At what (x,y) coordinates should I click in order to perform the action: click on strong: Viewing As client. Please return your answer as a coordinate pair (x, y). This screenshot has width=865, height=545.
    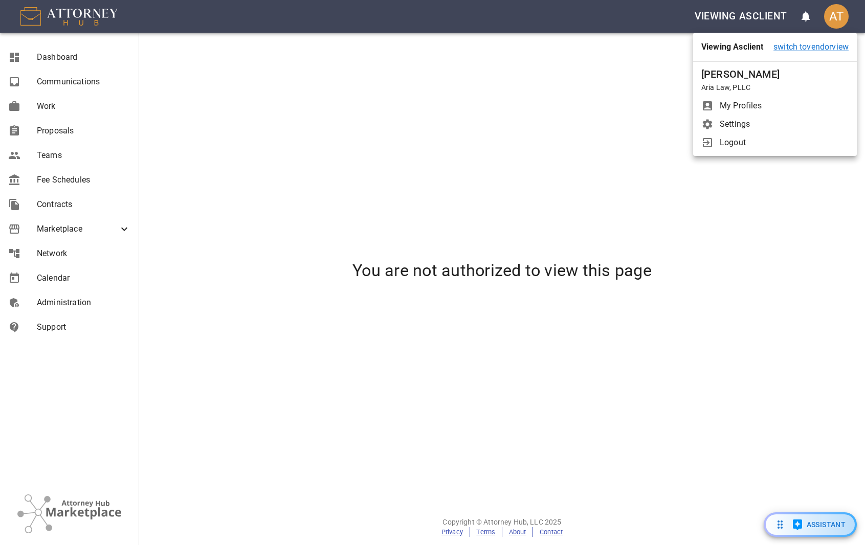
    Looking at the image, I should click on (732, 47).